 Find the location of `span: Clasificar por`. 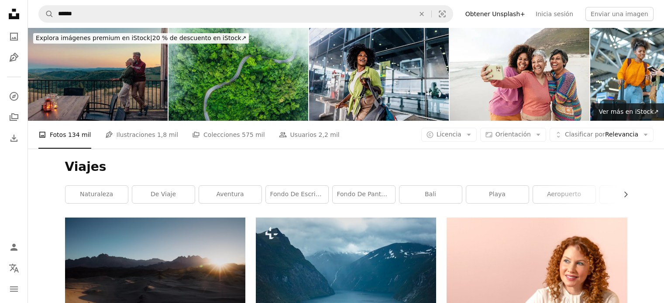

span: Clasificar por is located at coordinates (585, 134).